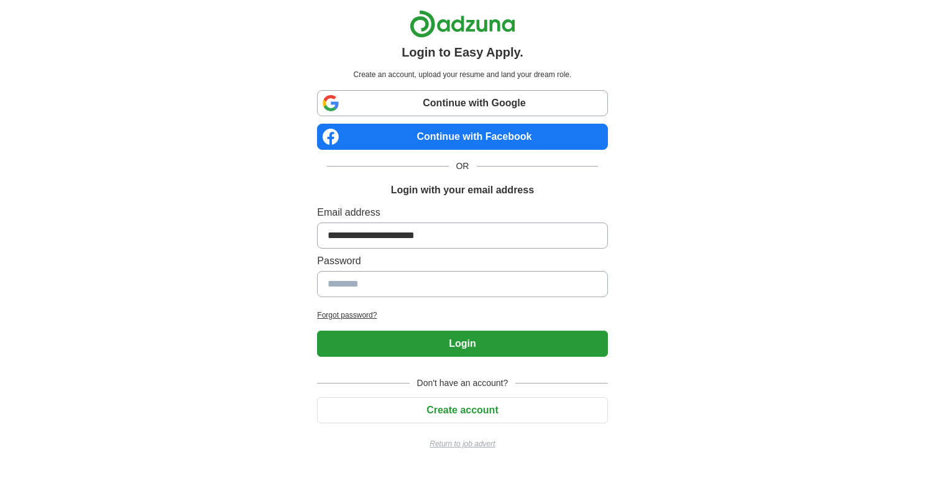 The width and height of the screenshot is (925, 478). What do you see at coordinates (462, 410) in the screenshot?
I see `button: Create account` at bounding box center [462, 410].